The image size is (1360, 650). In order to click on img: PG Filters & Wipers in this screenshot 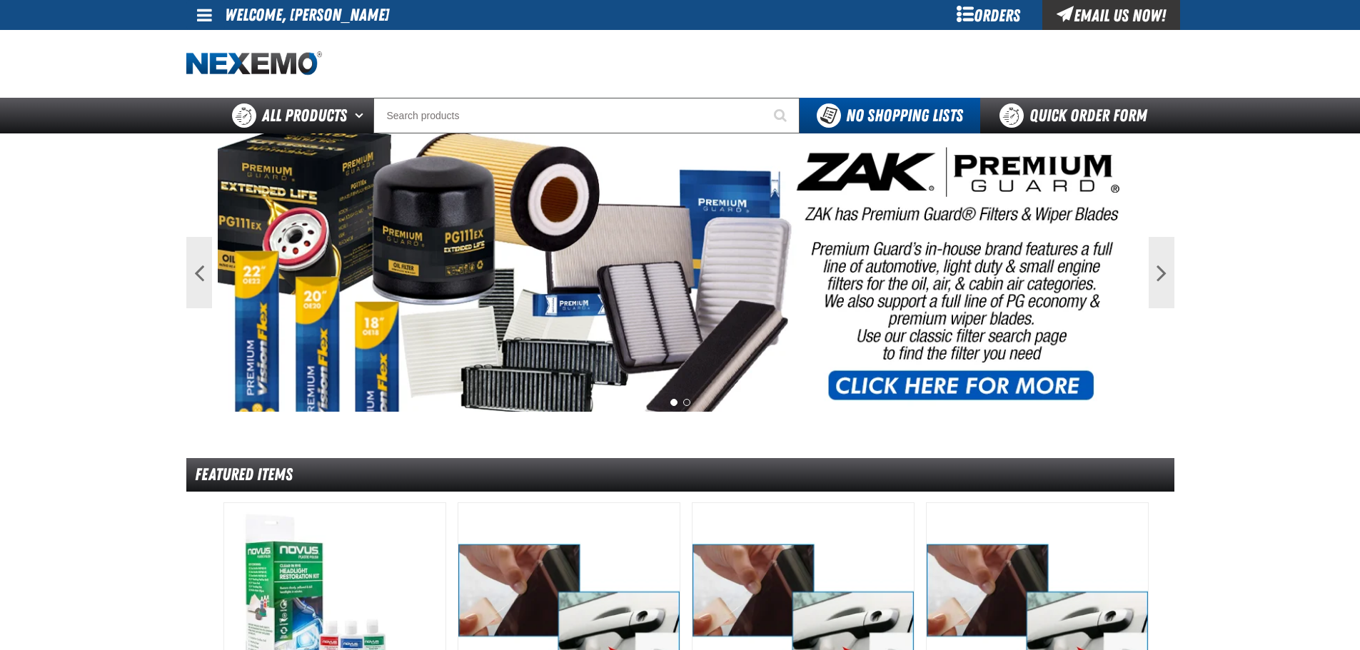, I will do `click(680, 273)`.